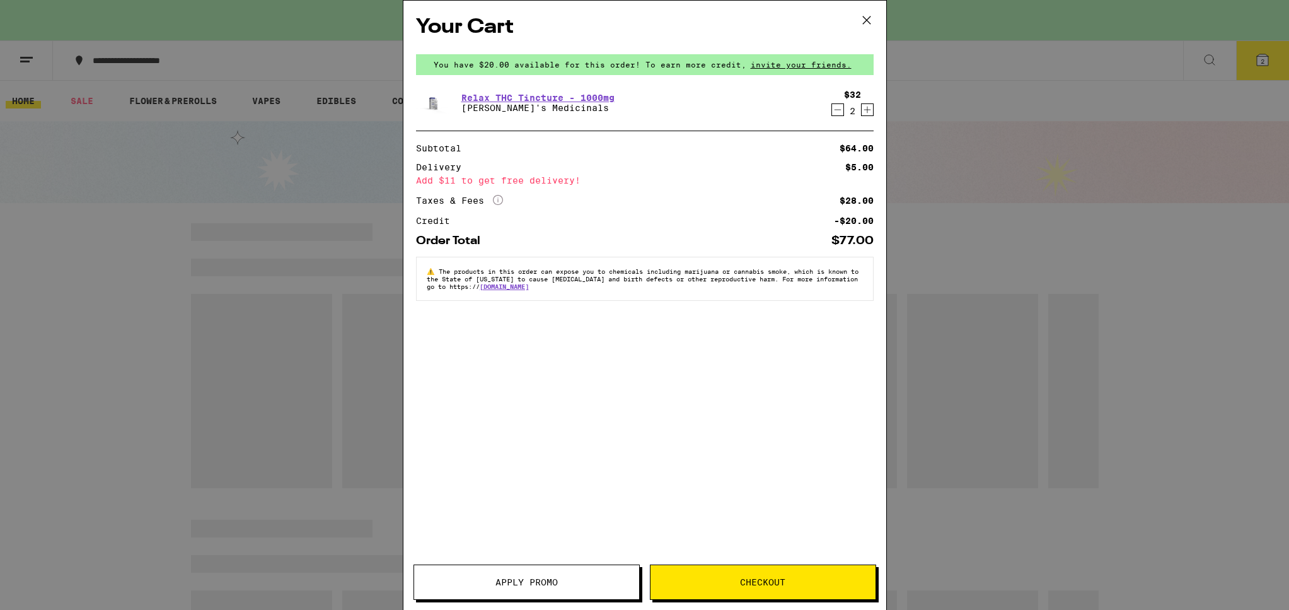 The width and height of the screenshot is (1289, 610). What do you see at coordinates (852, 111) in the screenshot?
I see `div: 2` at bounding box center [852, 111].